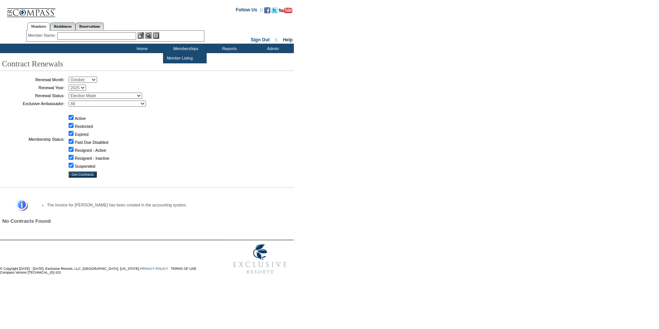 The height and width of the screenshot is (329, 659). What do you see at coordinates (285, 12) in the screenshot?
I see `a: Subscribe to our YouTube Channel` at bounding box center [285, 12].